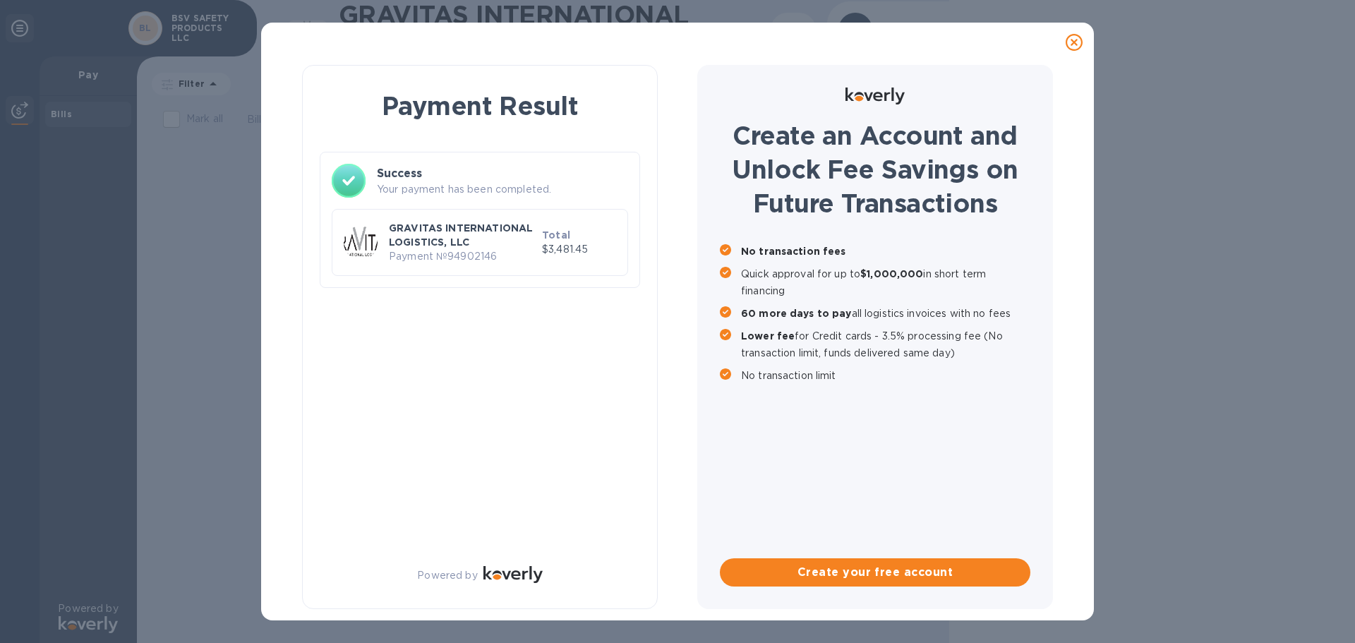 The height and width of the screenshot is (643, 1355). Describe the element at coordinates (875, 169) in the screenshot. I see `h1: Create an Account and Unlock Fee Savings on Future Transactions` at that location.